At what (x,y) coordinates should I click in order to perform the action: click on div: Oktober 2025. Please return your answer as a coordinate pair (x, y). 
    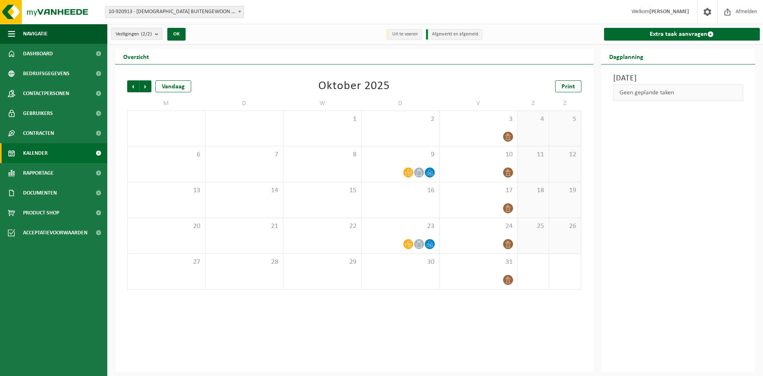
    Looking at the image, I should click on (354, 86).